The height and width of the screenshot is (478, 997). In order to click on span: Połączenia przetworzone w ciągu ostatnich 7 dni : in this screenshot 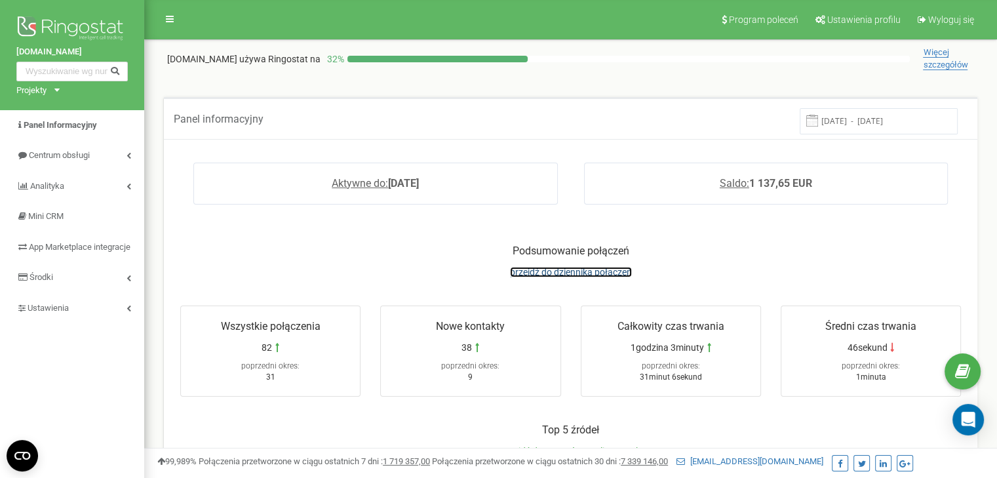, I will do `click(314, 461)`.